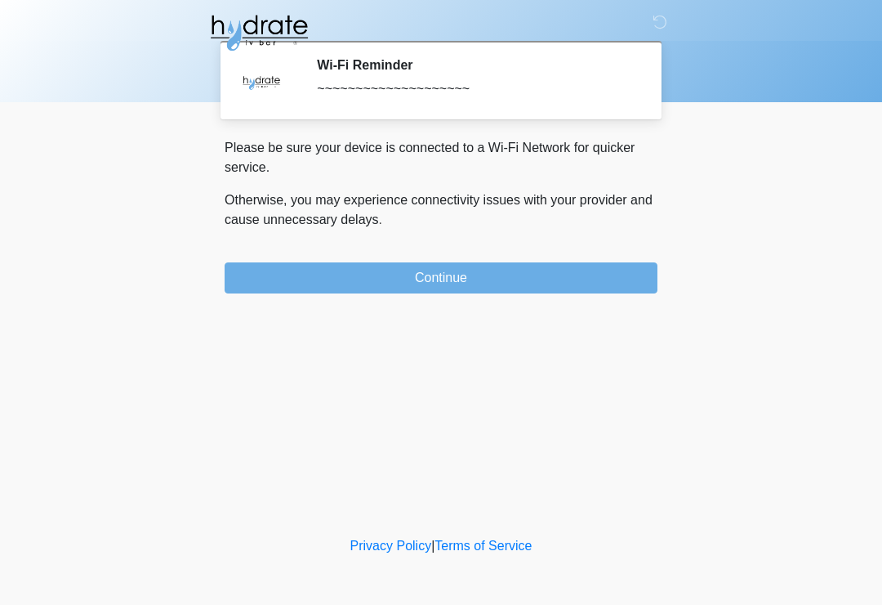 The width and height of the screenshot is (882, 605). I want to click on img: Agent Avatar, so click(261, 82).